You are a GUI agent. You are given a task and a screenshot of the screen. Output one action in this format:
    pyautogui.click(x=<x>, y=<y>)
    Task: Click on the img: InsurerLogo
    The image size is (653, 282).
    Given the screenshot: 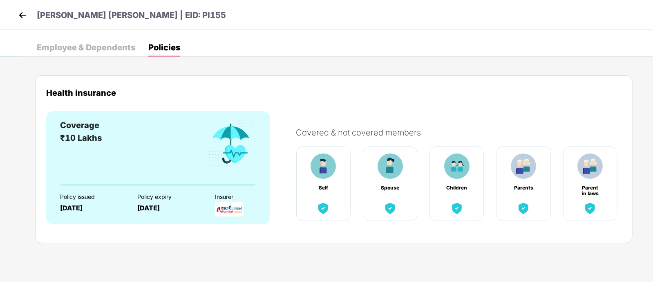 What is the action you would take?
    pyautogui.click(x=229, y=209)
    